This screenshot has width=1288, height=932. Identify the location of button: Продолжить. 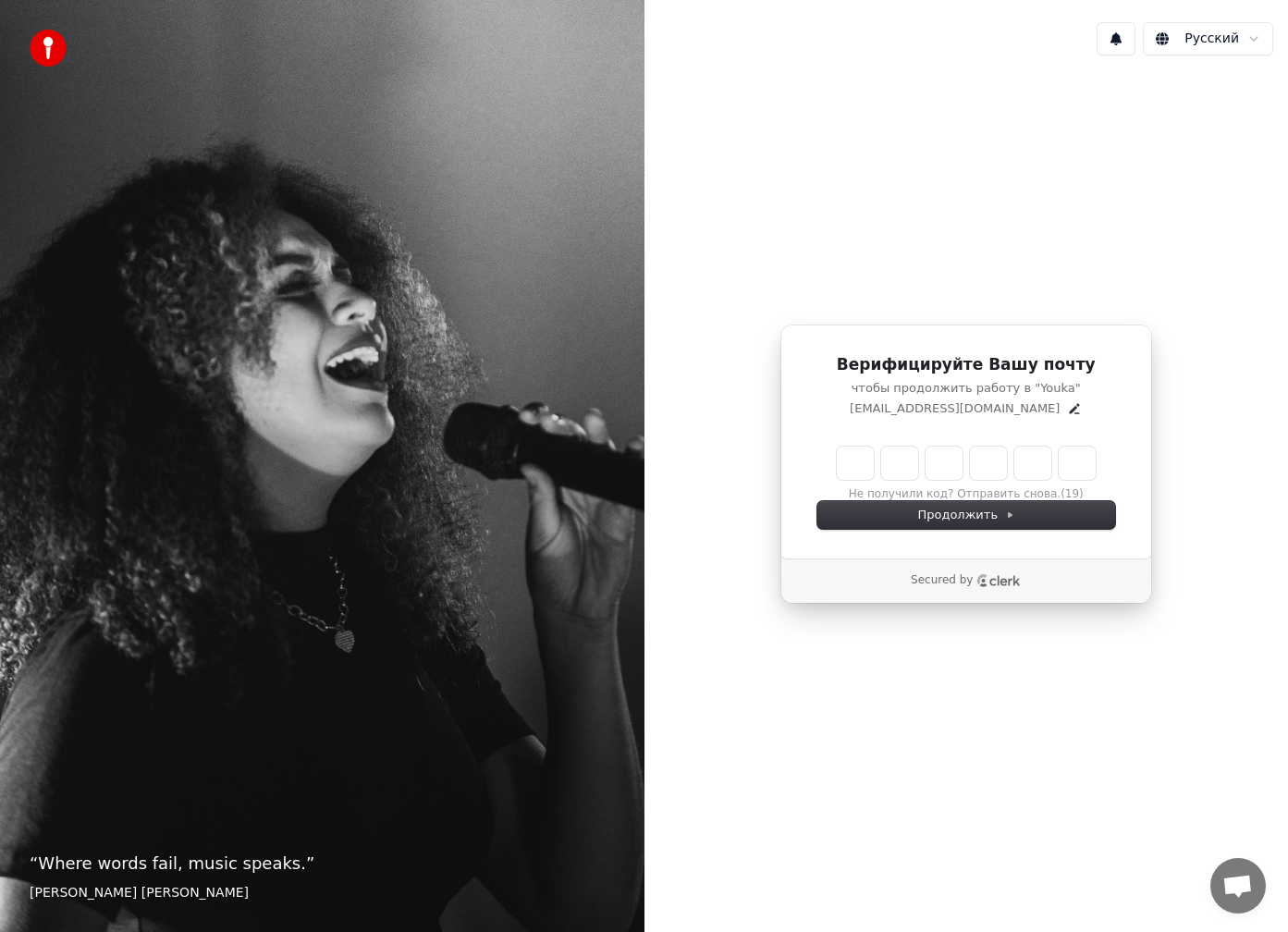
(966, 515).